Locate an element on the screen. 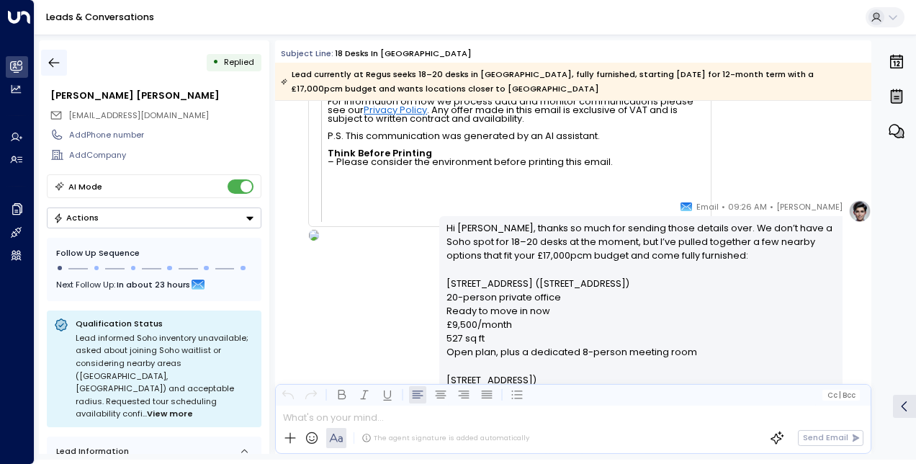  p: Qualification Status is located at coordinates (165, 323).